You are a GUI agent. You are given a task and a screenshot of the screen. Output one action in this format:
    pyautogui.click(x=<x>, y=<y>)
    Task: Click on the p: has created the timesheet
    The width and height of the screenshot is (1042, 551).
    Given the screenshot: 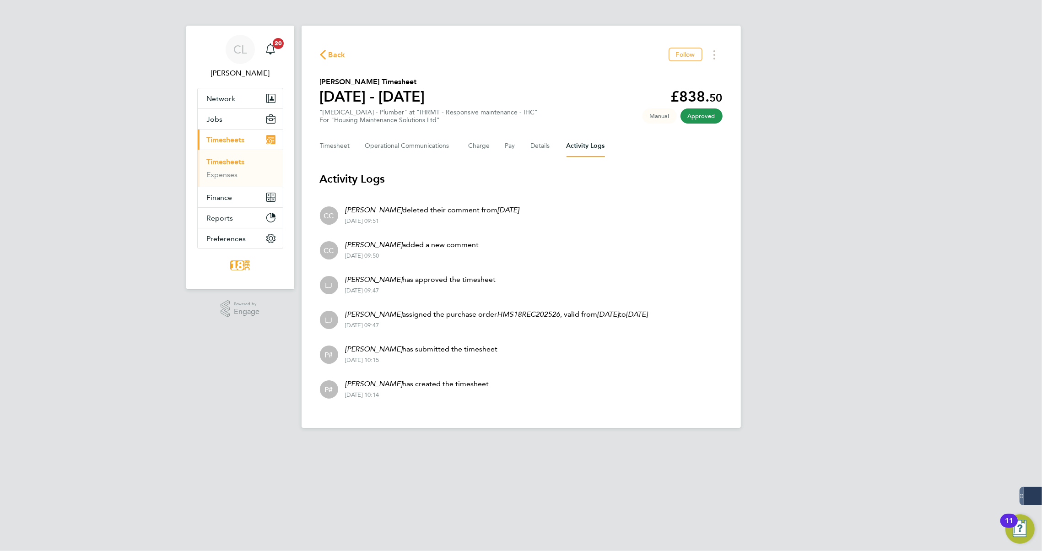 What is the action you would take?
    pyautogui.click(x=418, y=384)
    